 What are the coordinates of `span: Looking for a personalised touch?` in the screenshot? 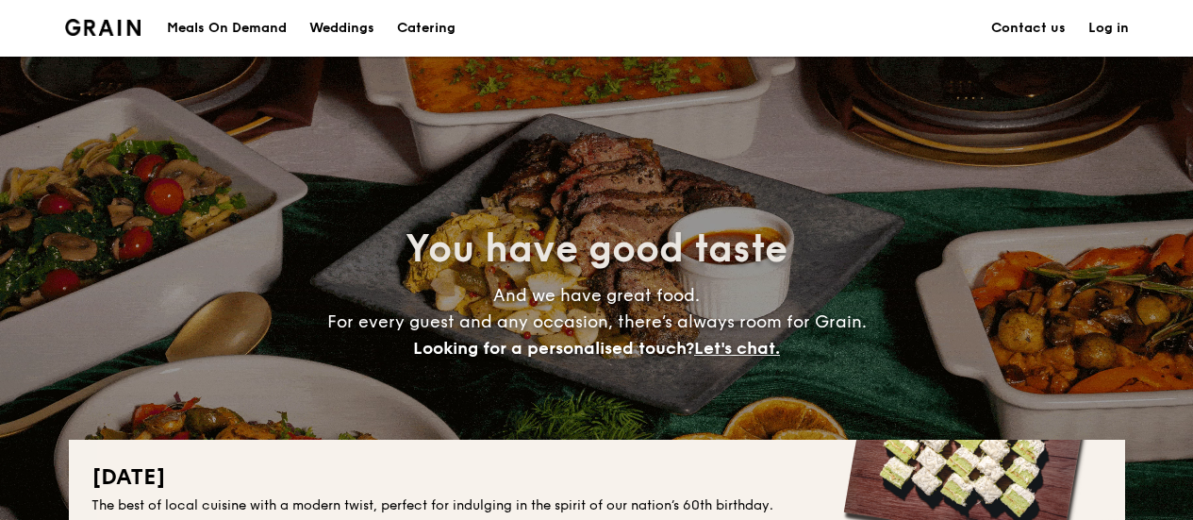 It's located at (554, 348).